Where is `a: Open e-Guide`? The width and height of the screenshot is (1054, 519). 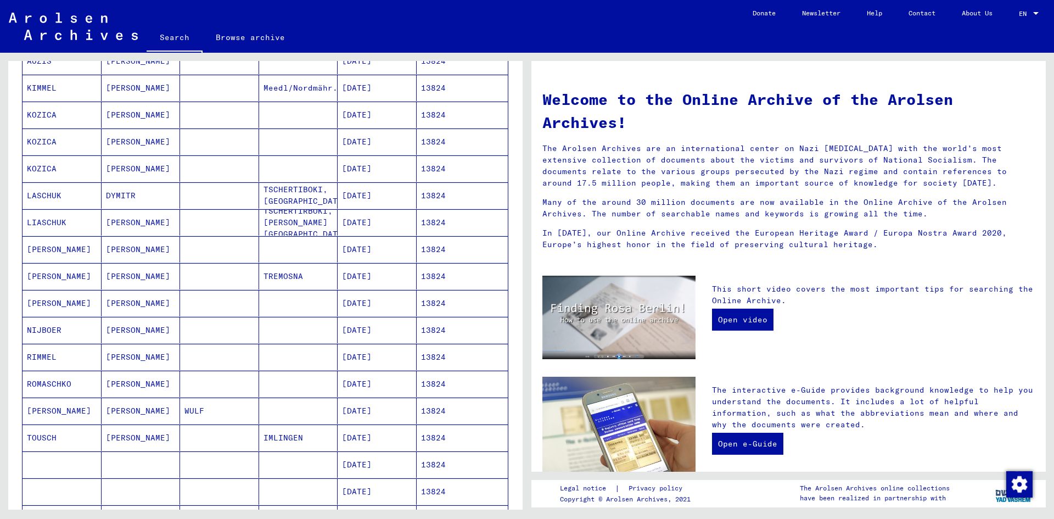 a: Open e-Guide is located at coordinates (748, 444).